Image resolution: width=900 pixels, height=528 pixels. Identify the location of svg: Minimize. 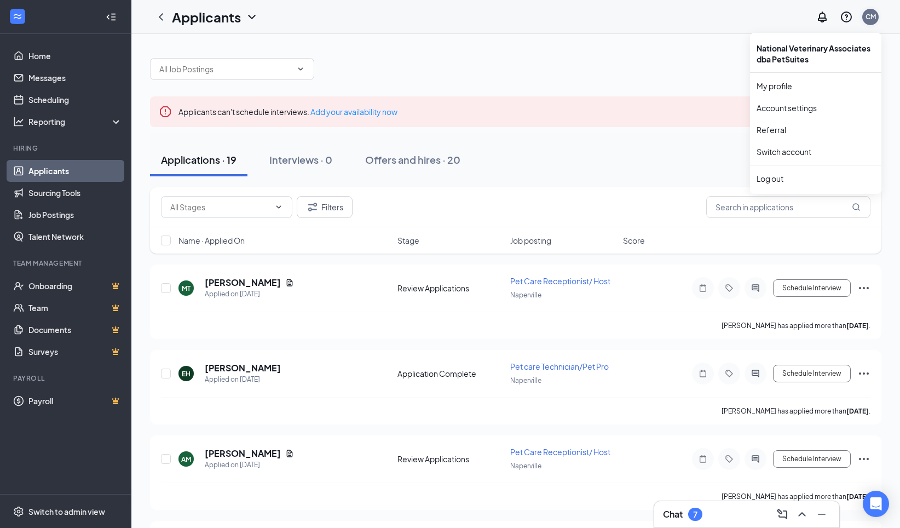
(822, 514).